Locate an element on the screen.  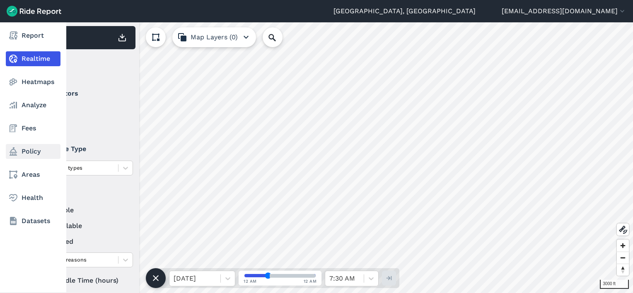
label: reserved is located at coordinates (83, 242).